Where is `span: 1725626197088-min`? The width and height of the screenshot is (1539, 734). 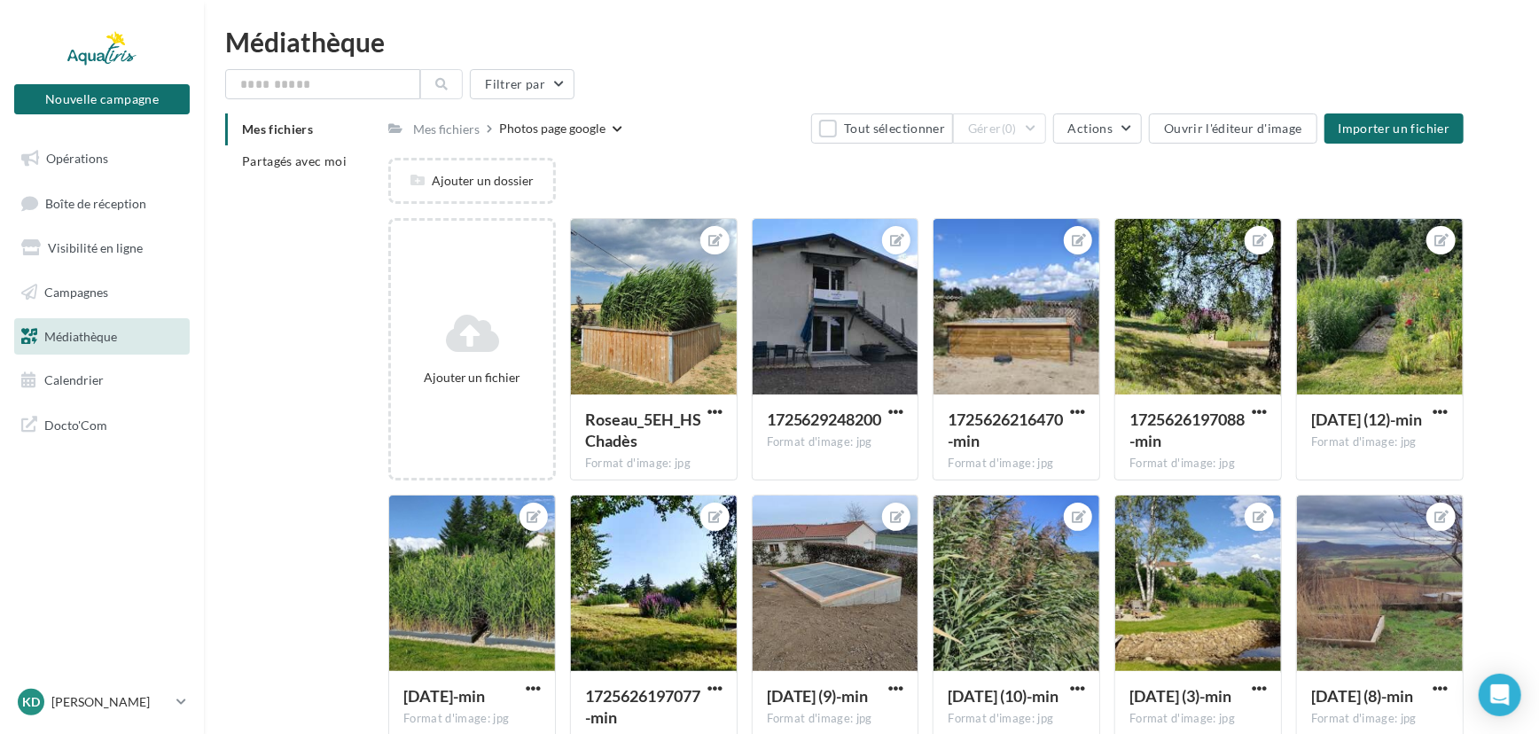 span: 1725626197088-min is located at coordinates (1187, 430).